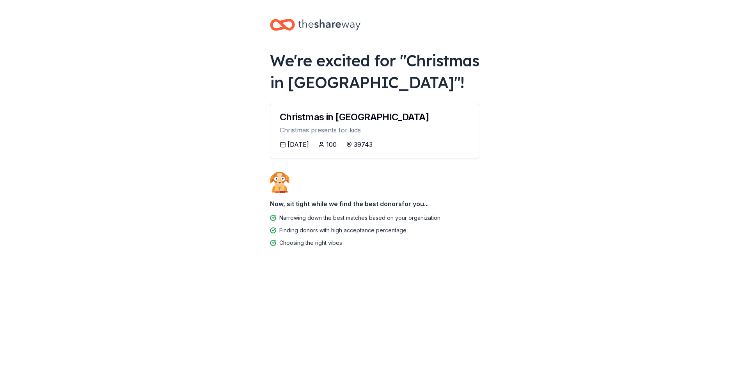 The image size is (749, 369). Describe the element at coordinates (343, 230) in the screenshot. I see `div: Finding donors with high acceptance percentage` at that location.